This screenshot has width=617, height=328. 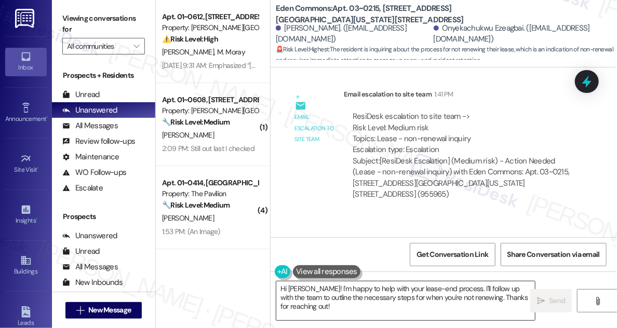 What do you see at coordinates (208, 149) in the screenshot?
I see `div: 2:09 PM: Still out last I checked` at bounding box center [208, 149].